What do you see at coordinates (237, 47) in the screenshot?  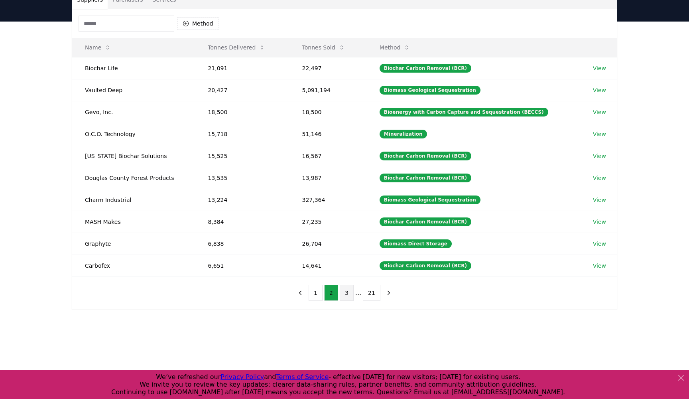 I see `button: Tonnes Delivered` at bounding box center [237, 47].